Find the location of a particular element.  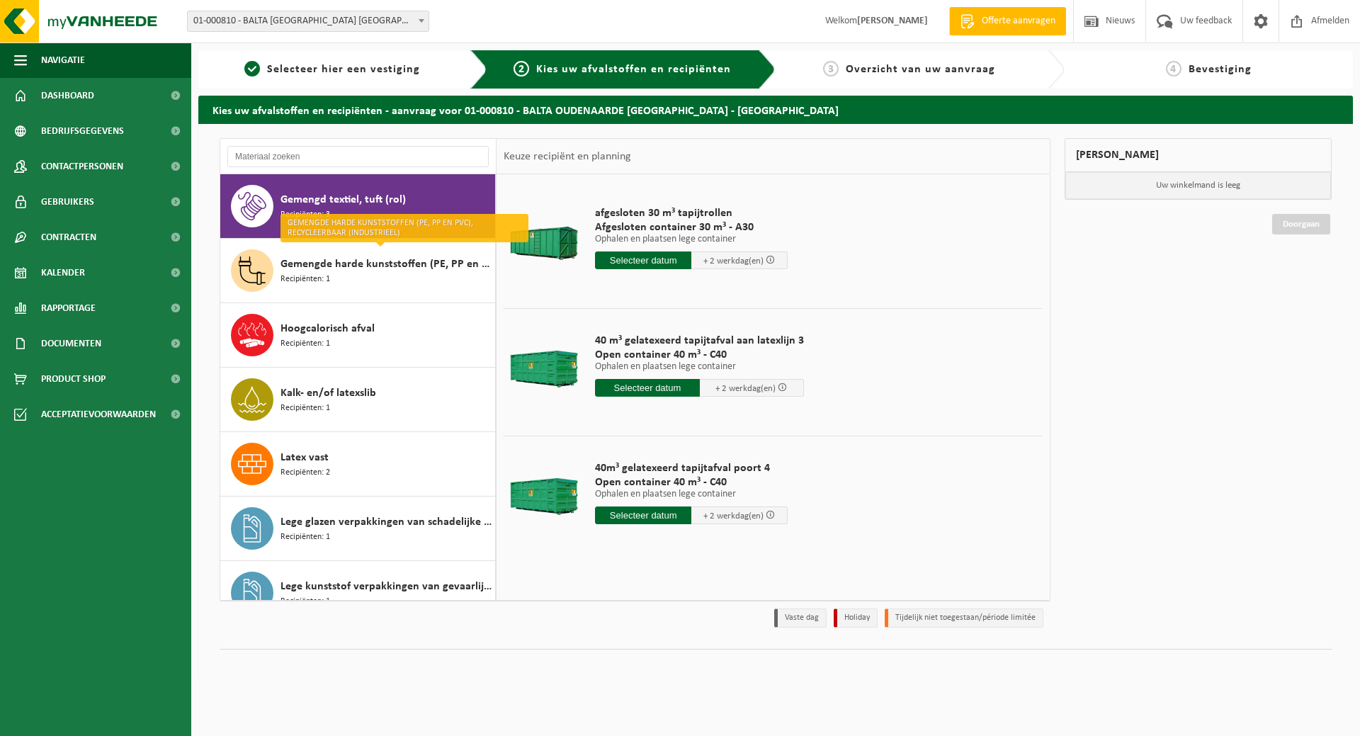

span: Gemengd textiel, tuft (rol) is located at coordinates (343, 200).